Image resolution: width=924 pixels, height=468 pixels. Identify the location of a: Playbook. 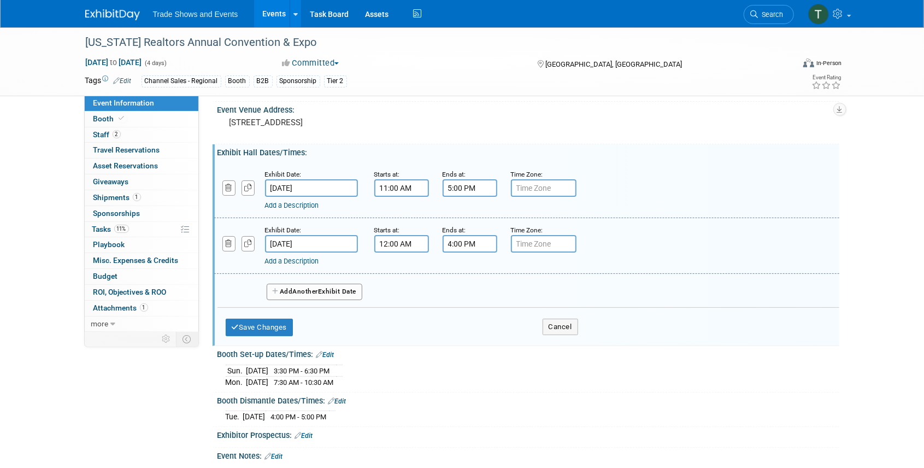
(141, 245).